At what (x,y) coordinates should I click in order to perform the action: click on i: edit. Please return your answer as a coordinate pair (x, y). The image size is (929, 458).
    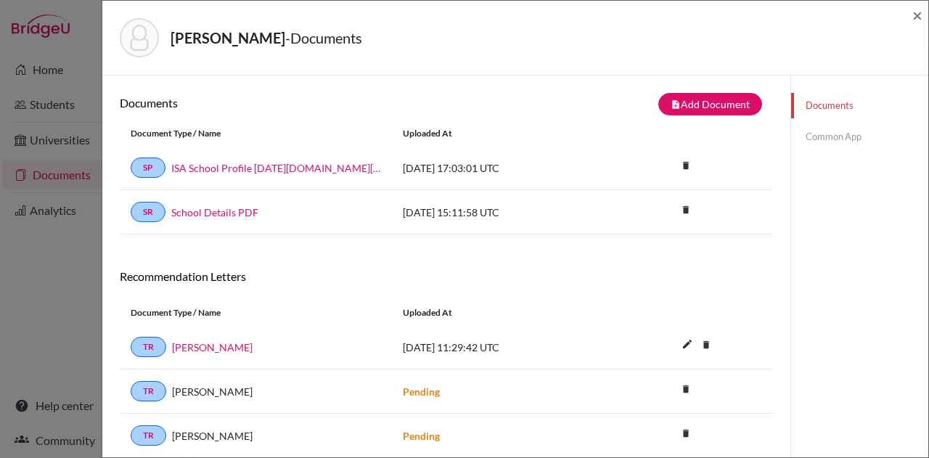
    Looking at the image, I should click on (688, 344).